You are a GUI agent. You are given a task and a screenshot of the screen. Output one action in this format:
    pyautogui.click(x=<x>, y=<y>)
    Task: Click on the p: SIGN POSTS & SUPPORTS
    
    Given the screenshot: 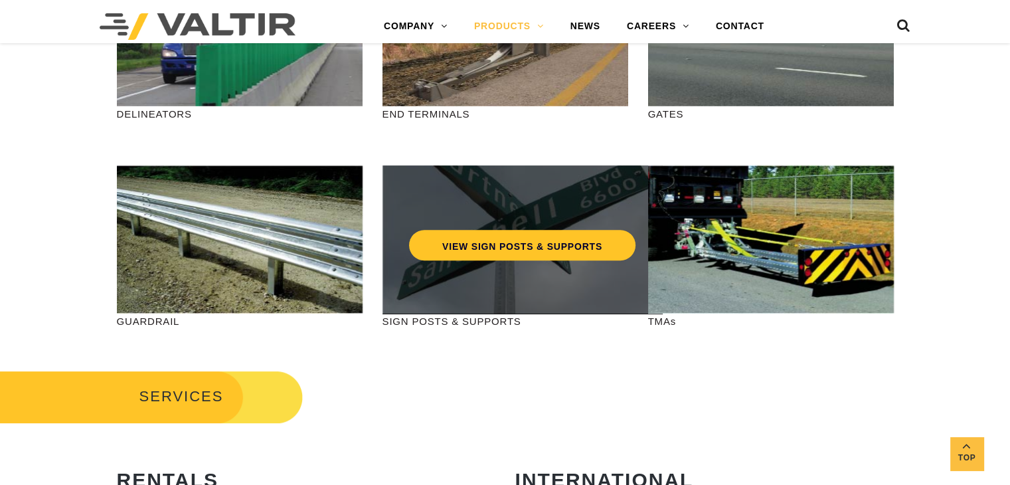 What is the action you would take?
    pyautogui.click(x=505, y=321)
    